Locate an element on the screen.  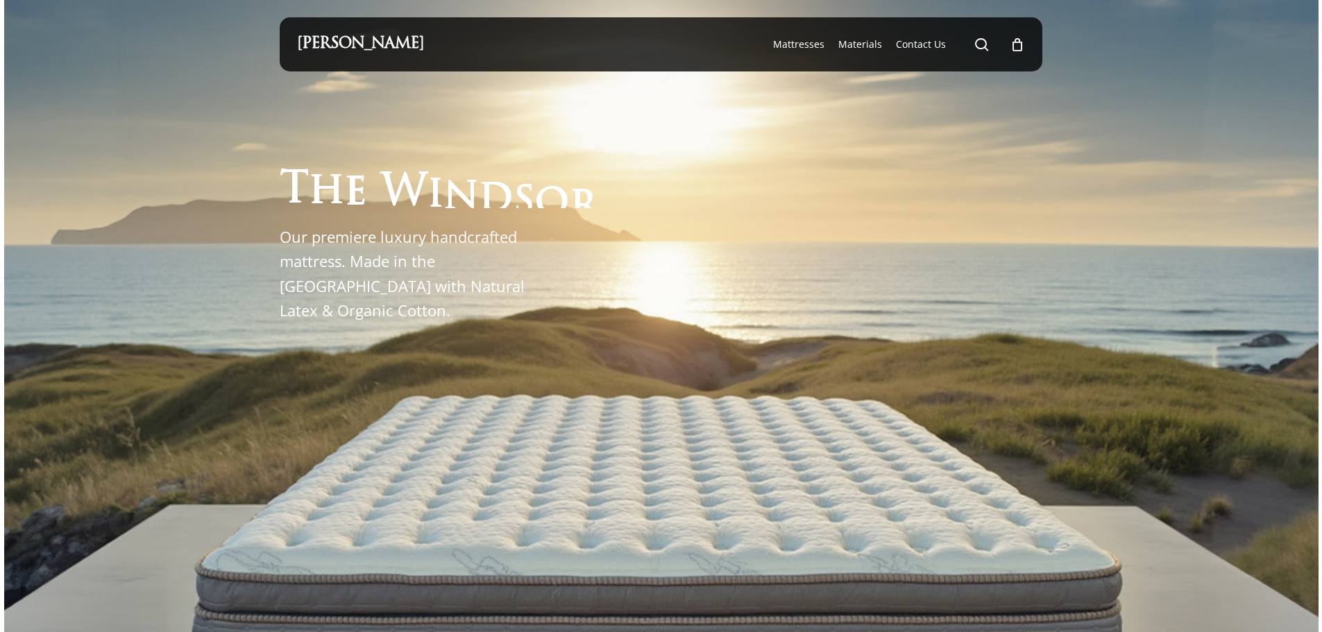
span: n is located at coordinates (461, 197).